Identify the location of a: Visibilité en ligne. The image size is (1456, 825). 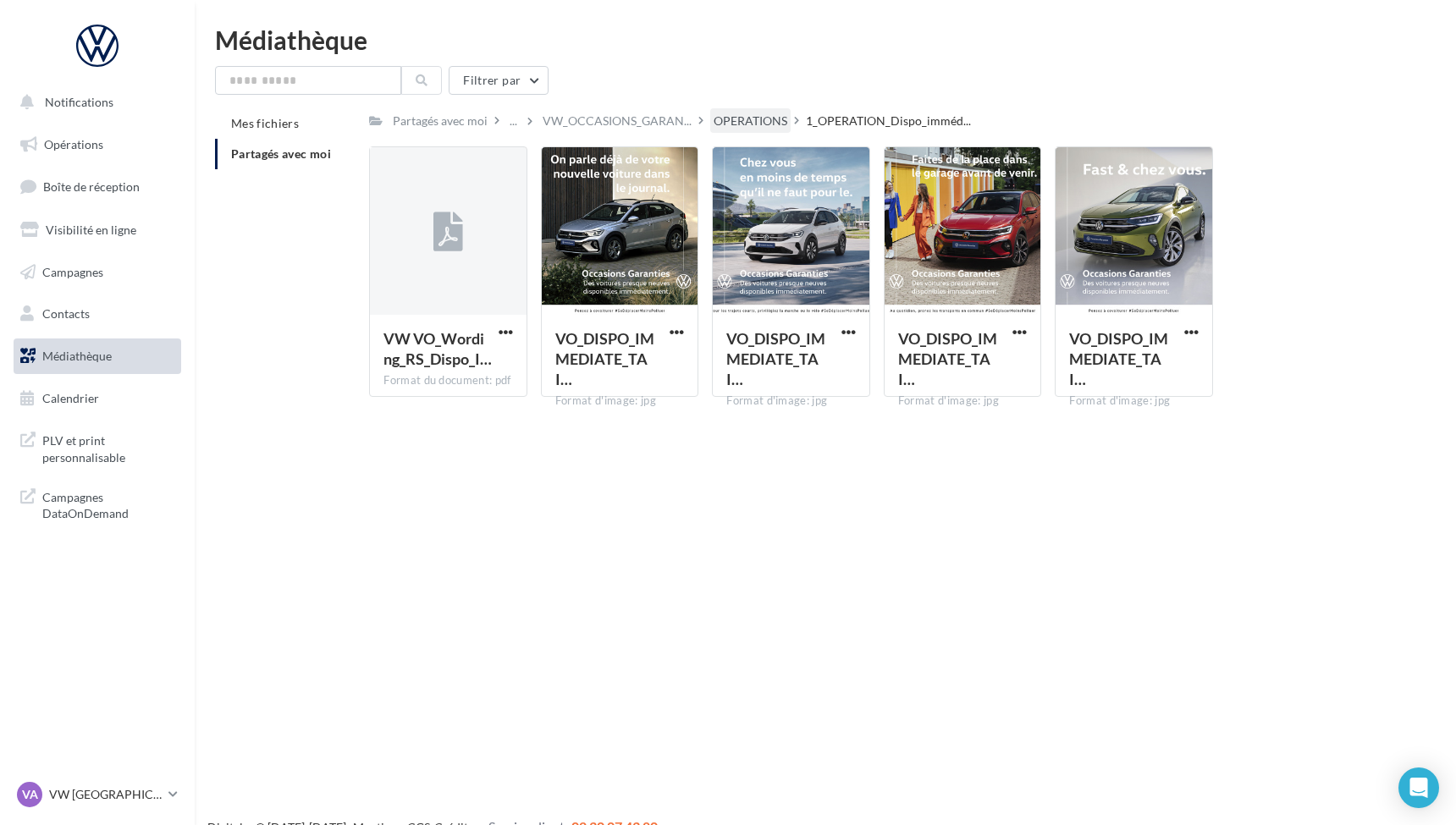
(97, 230).